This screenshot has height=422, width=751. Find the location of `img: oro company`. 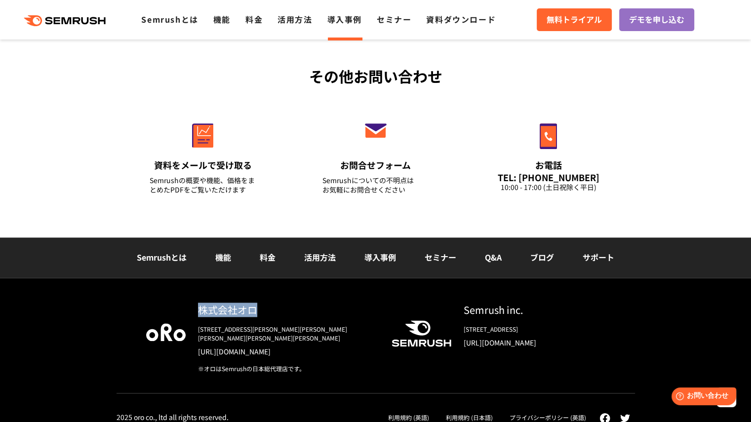

img: oro company is located at coordinates (166, 332).